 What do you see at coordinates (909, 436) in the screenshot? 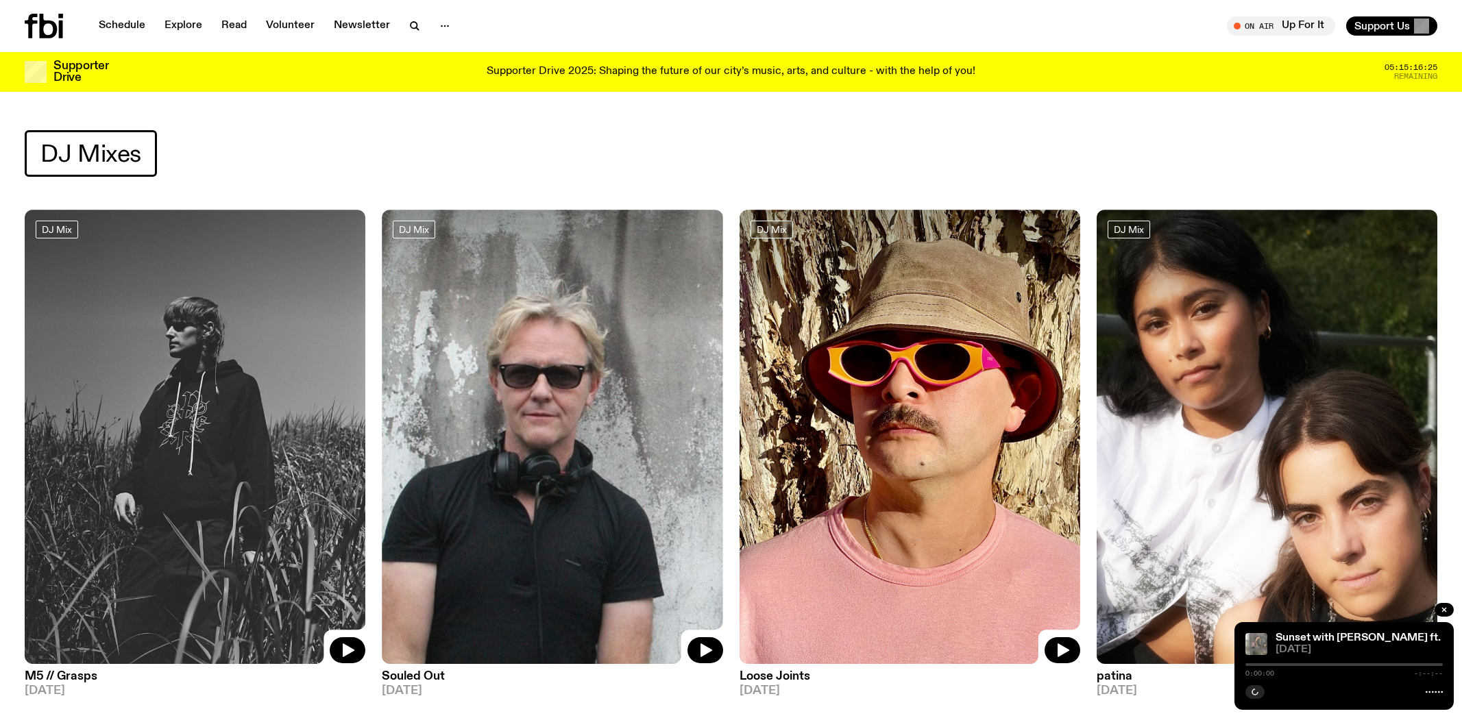
I see `img: Tyson stands in front of a paperbark tree wearing orange sunglasses, a suede bucket hat and a pin...` at bounding box center [909, 436].